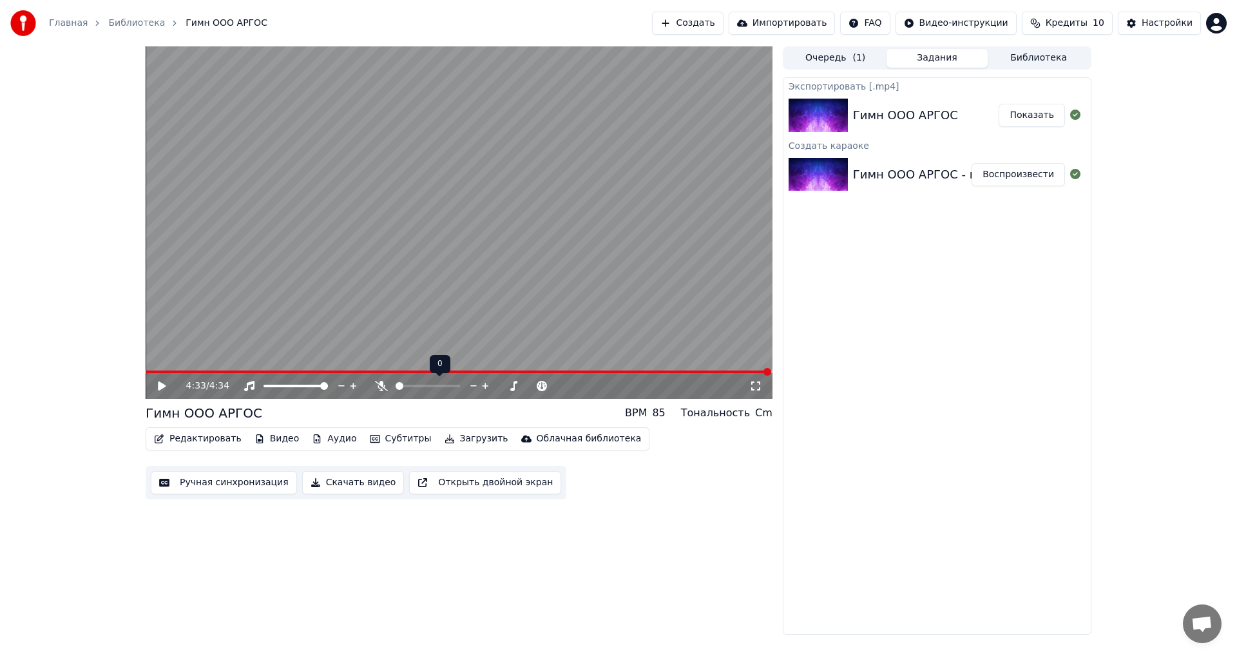 The image size is (1237, 656). I want to click on div: Cm, so click(763, 413).